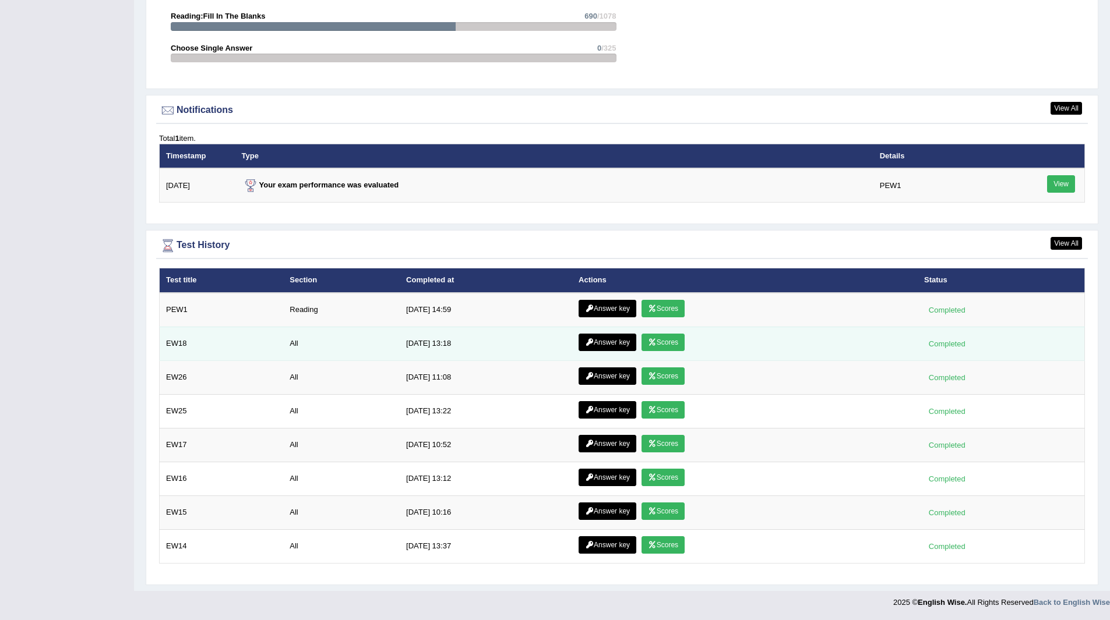 Image resolution: width=1110 pixels, height=620 pixels. I want to click on div: Notifications, so click(621, 111).